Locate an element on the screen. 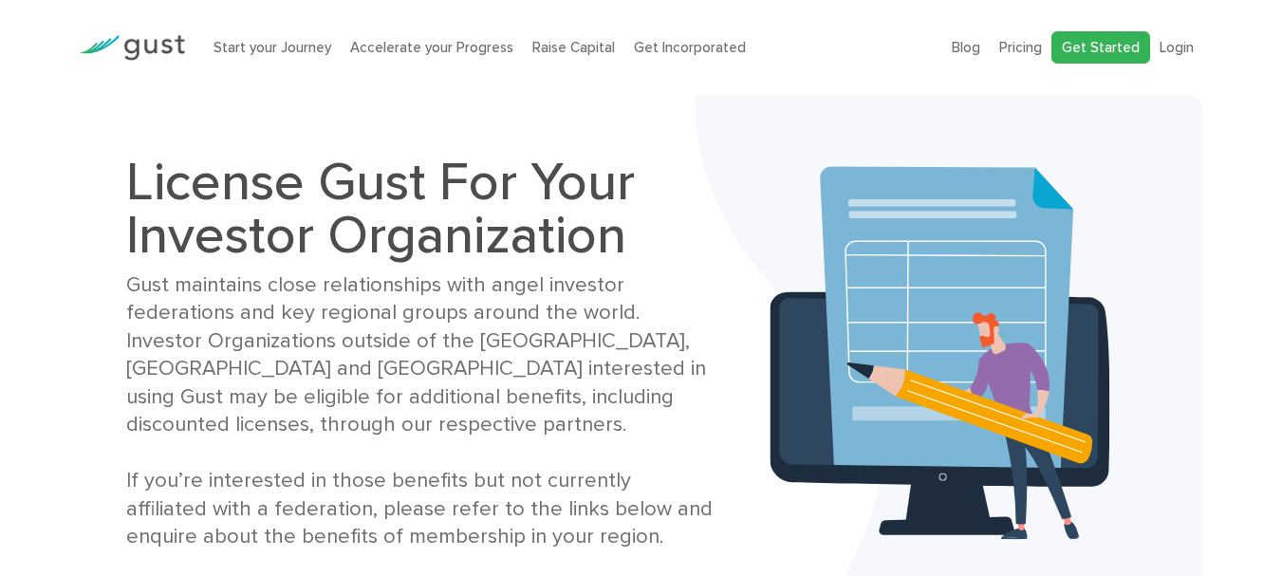 The width and height of the screenshot is (1282, 576). div: Gust maintains close relationships with angel investor federations and key regional groups around... is located at coordinates (420, 411).